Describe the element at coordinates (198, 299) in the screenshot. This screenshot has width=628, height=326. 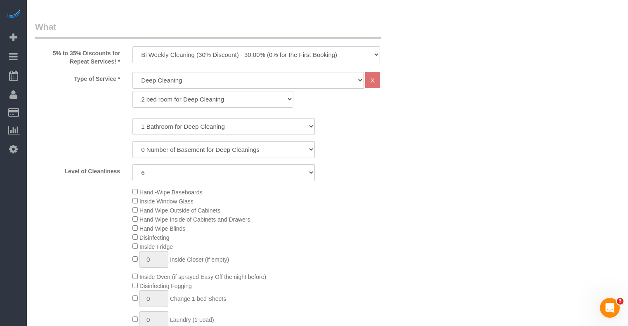
I see `span: Change 1-bed Sheets` at that location.